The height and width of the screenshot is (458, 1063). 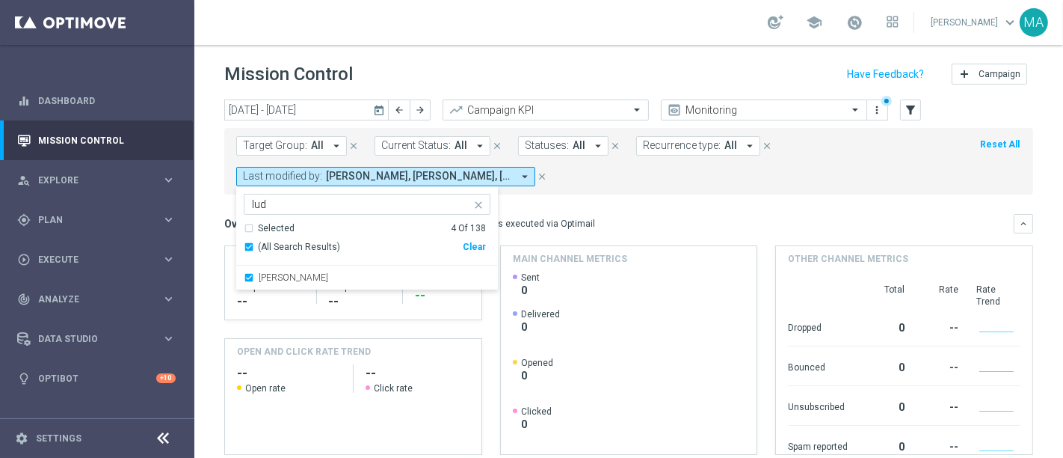 What do you see at coordinates (99, 180) in the screenshot?
I see `span: Explore` at bounding box center [99, 180].